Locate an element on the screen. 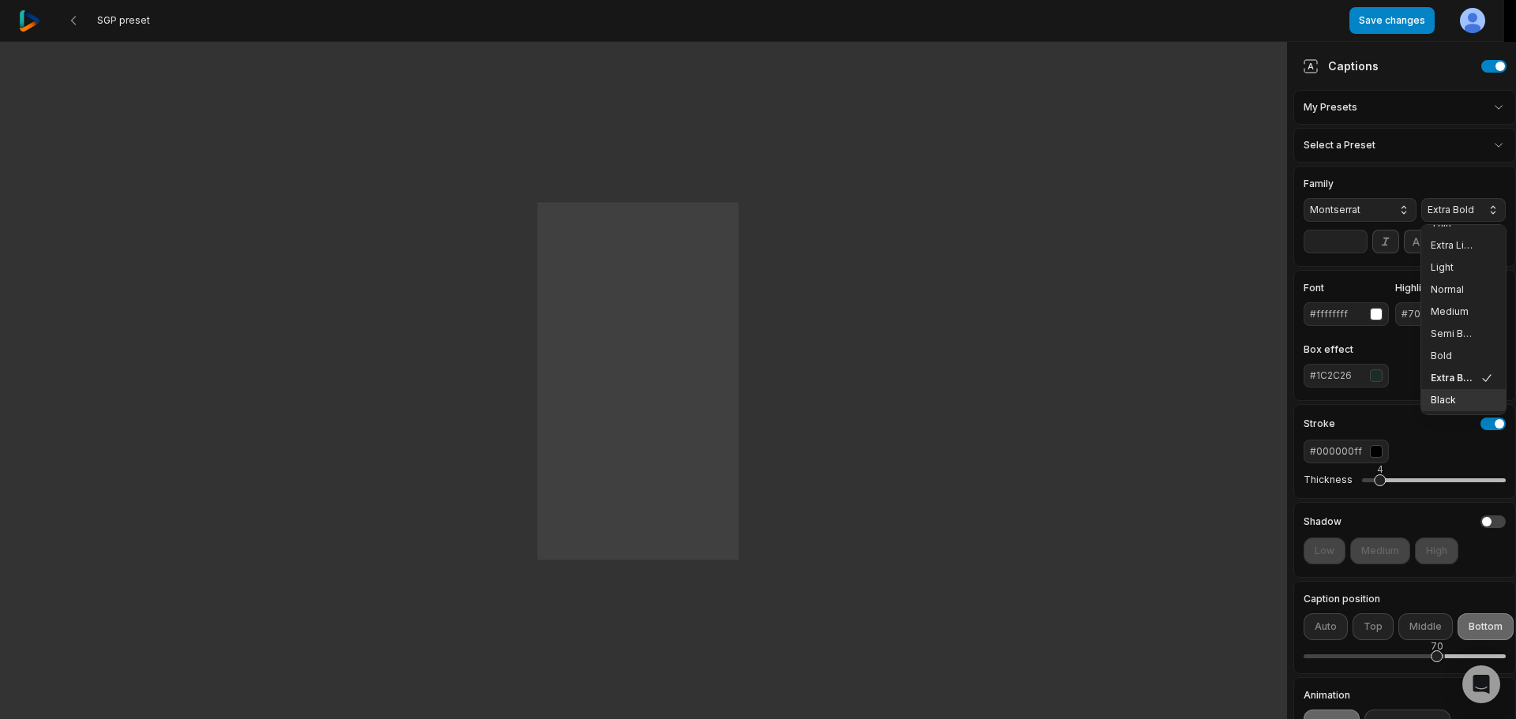 This screenshot has width=1516, height=719. div: Open Intercom Messenger is located at coordinates (1481, 685).